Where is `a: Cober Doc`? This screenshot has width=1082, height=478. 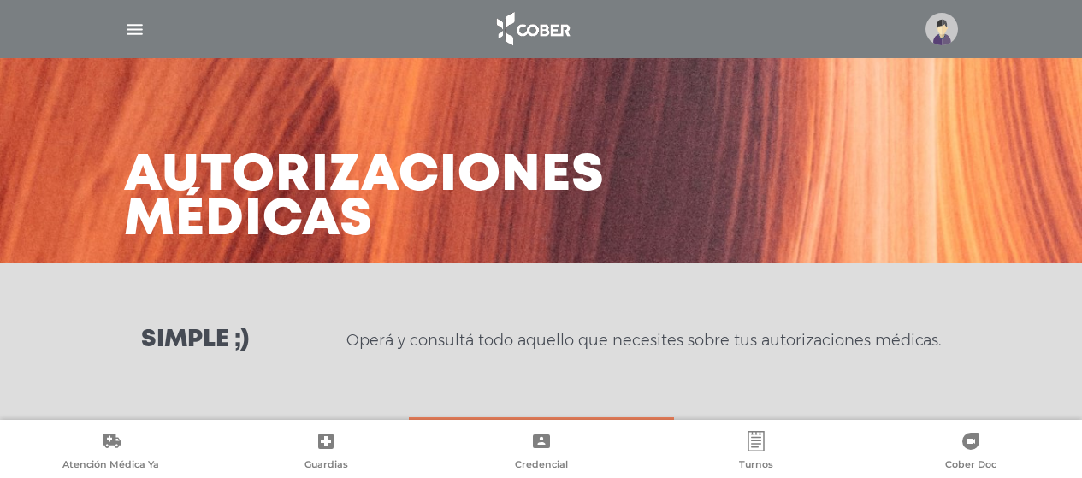
a: Cober Doc is located at coordinates (971, 452).